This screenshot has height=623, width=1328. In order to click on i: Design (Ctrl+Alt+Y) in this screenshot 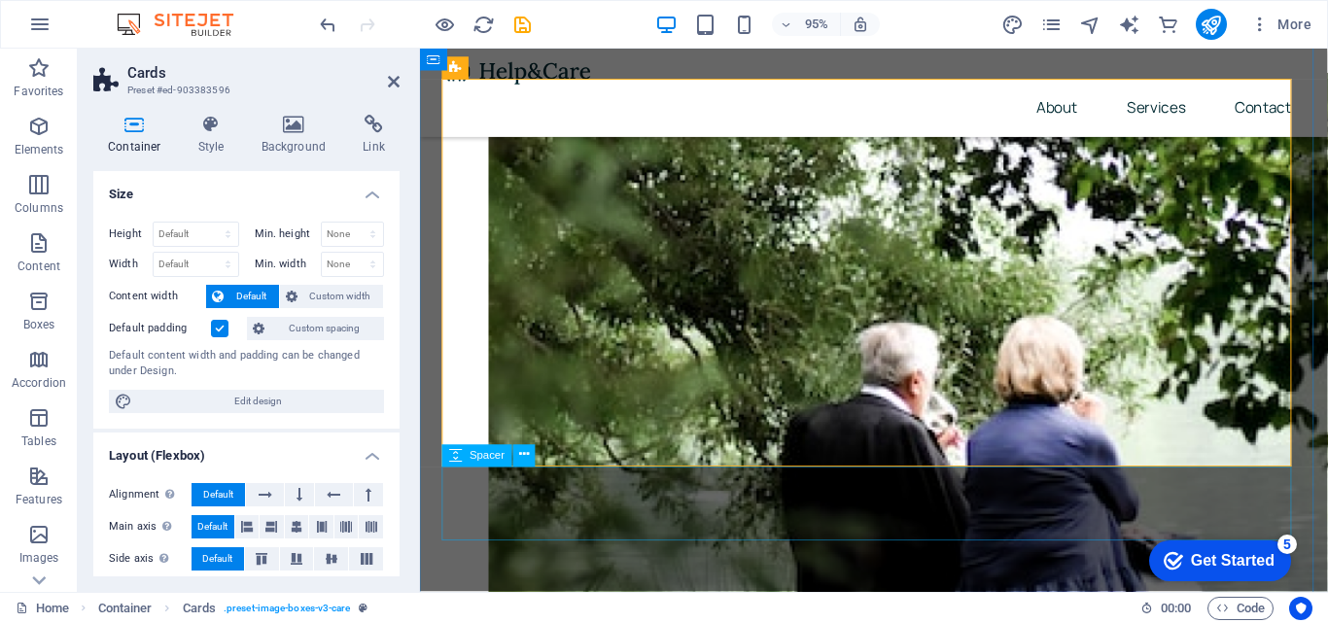, I will do `click(1012, 24)`.